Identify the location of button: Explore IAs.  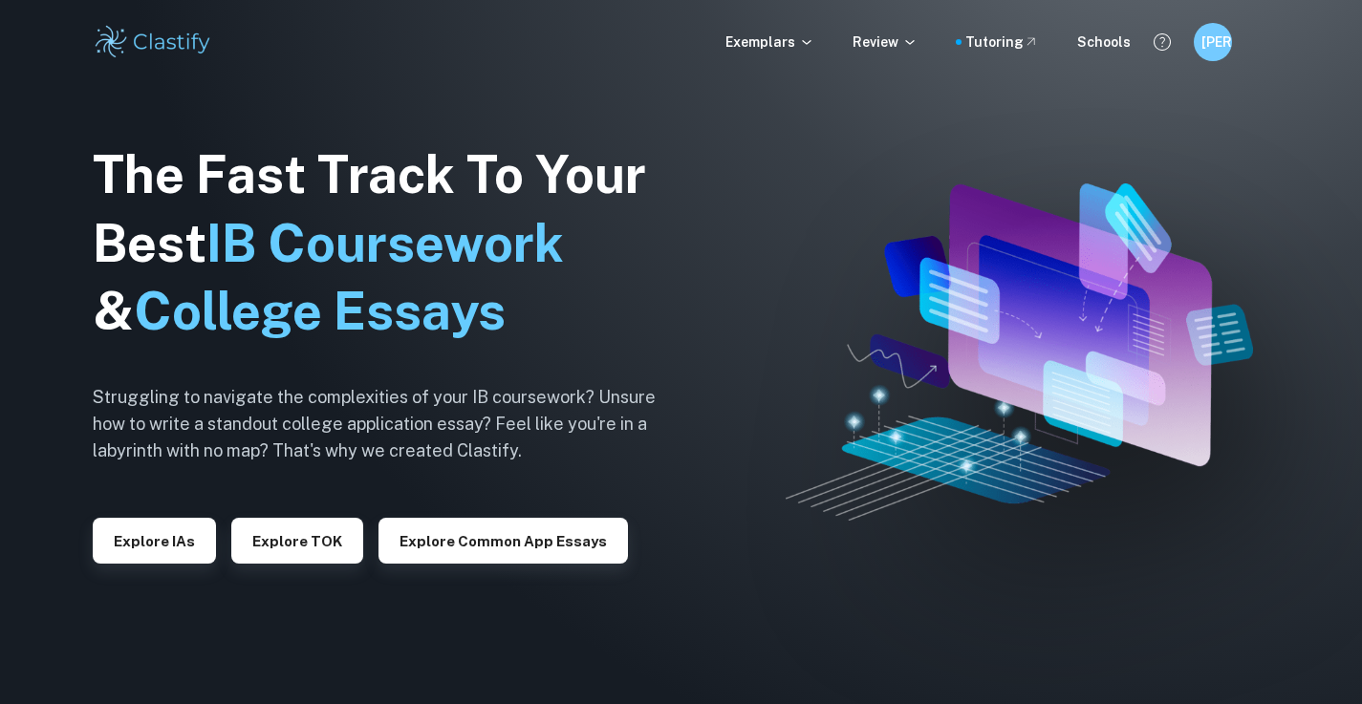
(154, 541).